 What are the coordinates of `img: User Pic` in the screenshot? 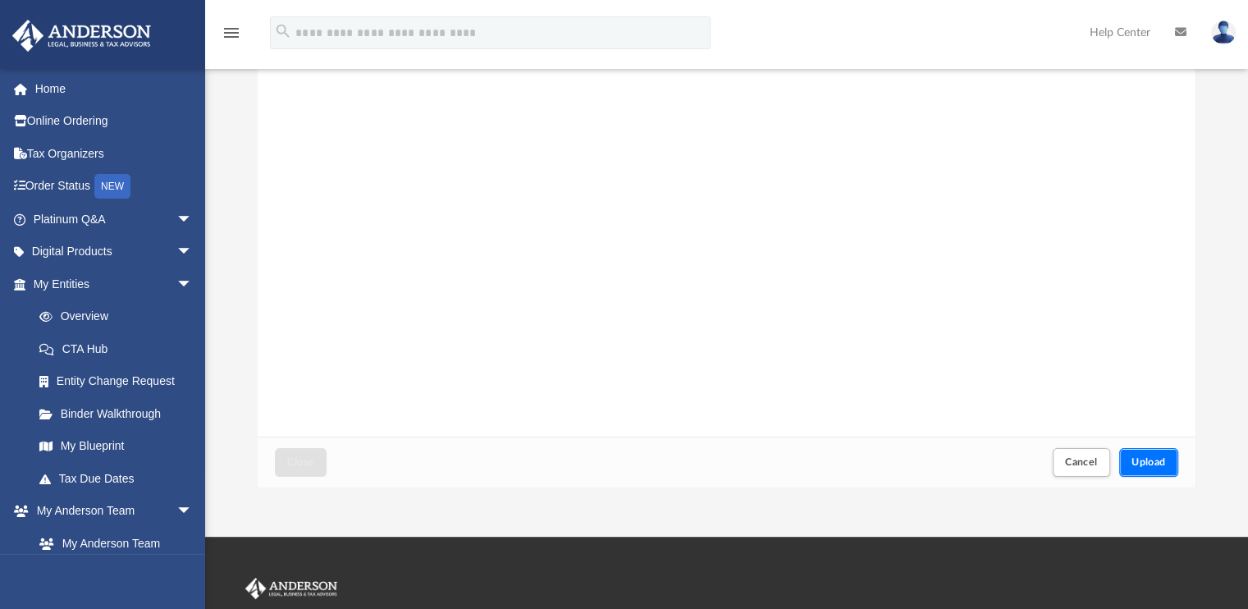 It's located at (1223, 32).